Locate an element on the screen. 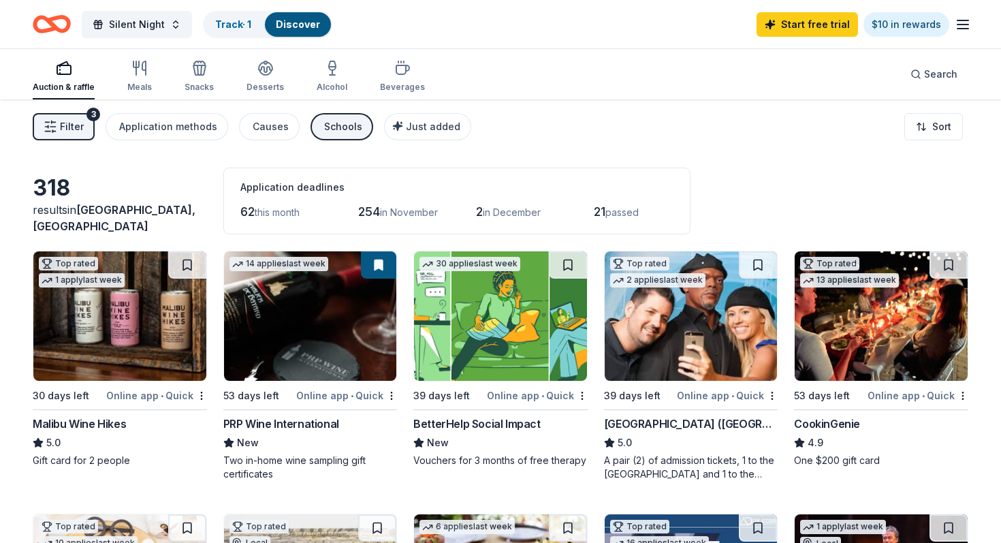  div: Meals is located at coordinates (140, 87).